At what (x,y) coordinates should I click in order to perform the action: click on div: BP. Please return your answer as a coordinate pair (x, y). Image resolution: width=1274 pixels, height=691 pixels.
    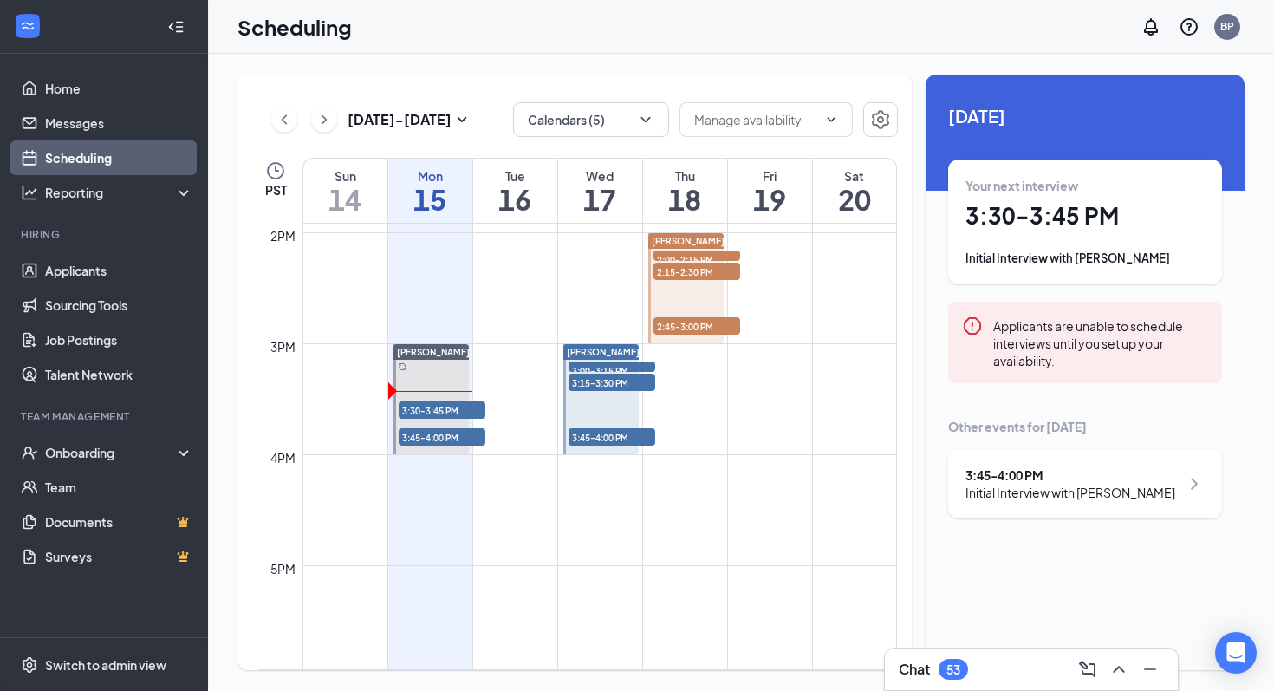
    Looking at the image, I should click on (1227, 26).